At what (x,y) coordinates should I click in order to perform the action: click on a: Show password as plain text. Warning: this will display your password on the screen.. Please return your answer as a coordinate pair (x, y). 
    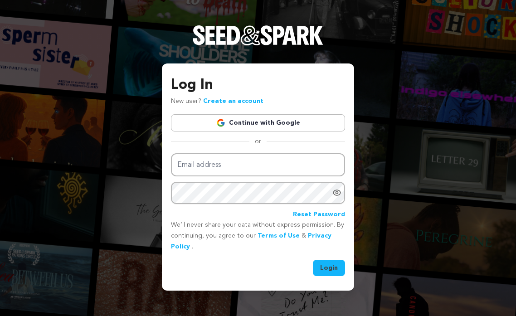
    Looking at the image, I should click on (337, 193).